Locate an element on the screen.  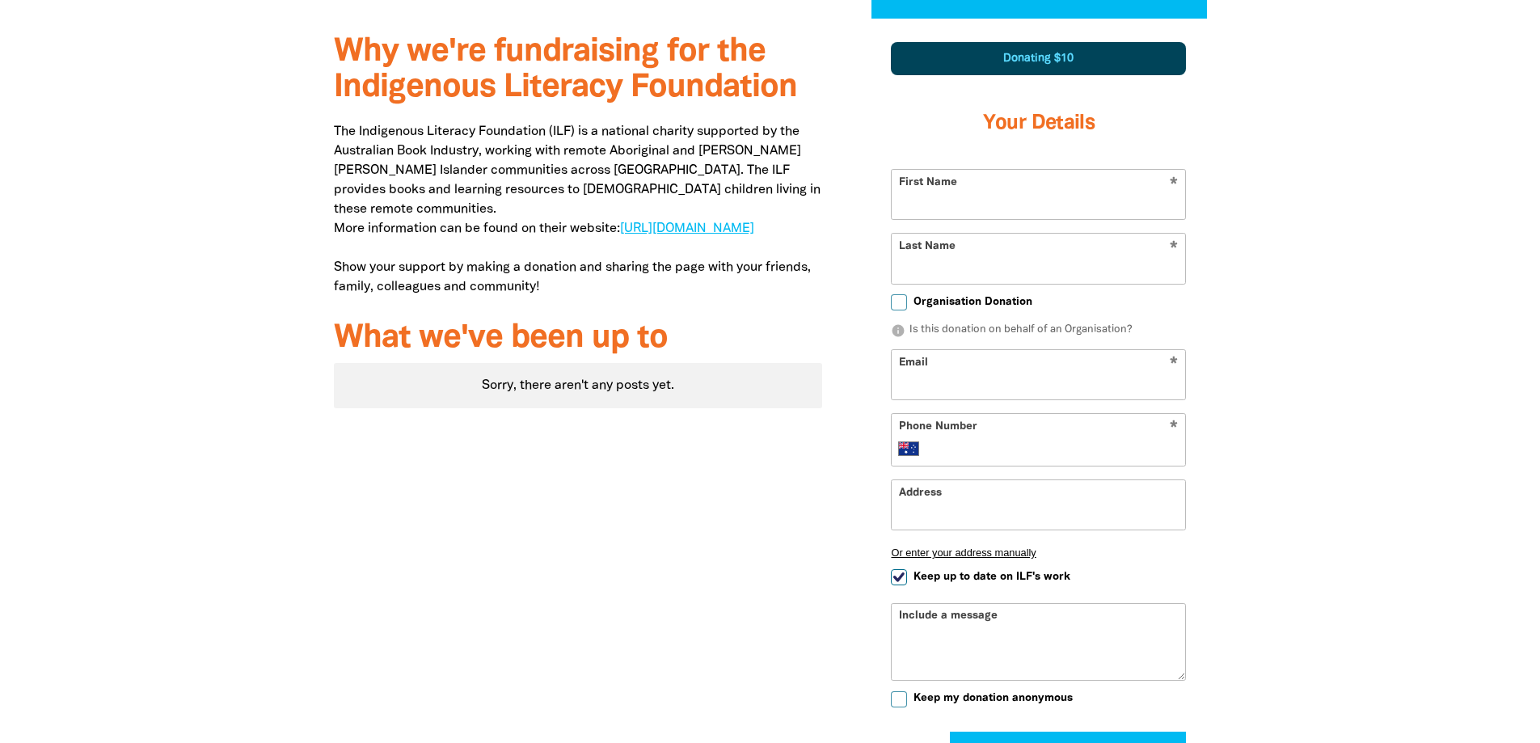
input: Keep my donation anonymous is located at coordinates (899, 699).